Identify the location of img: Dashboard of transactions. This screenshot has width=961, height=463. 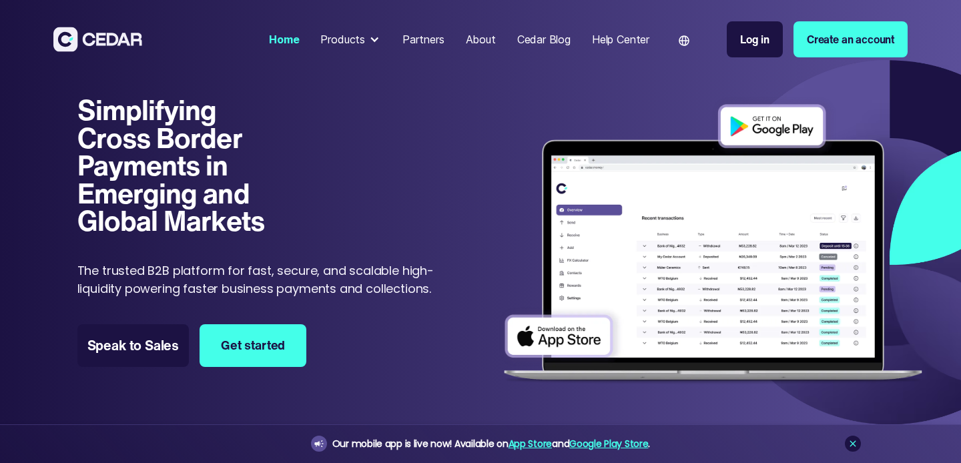
(713, 245).